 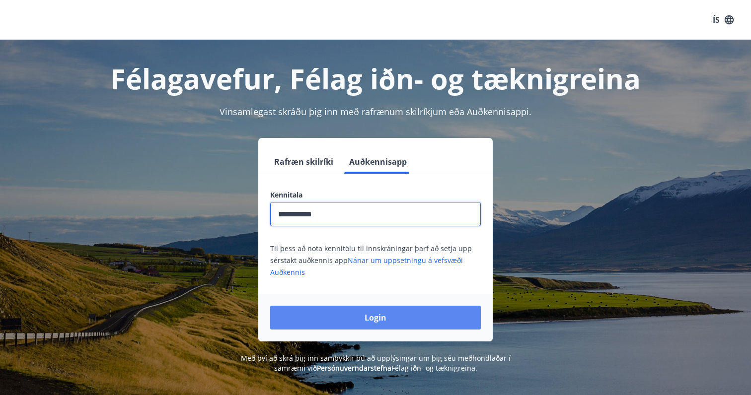 I want to click on a: Persónuverndarstefna, so click(x=354, y=368).